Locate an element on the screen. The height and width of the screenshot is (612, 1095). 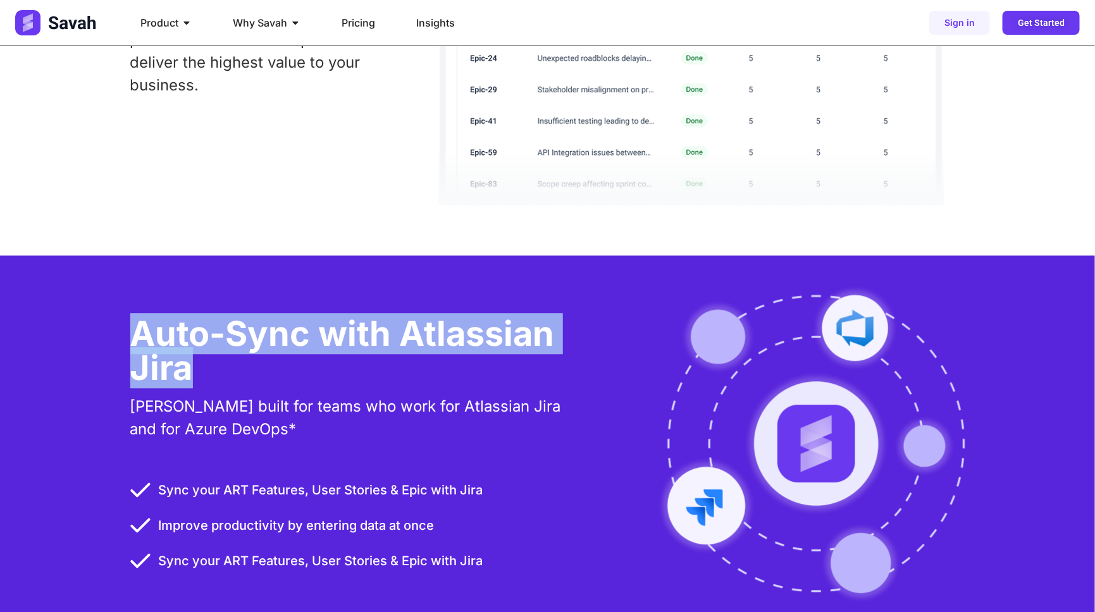
span: Sign in is located at coordinates (960, 23).